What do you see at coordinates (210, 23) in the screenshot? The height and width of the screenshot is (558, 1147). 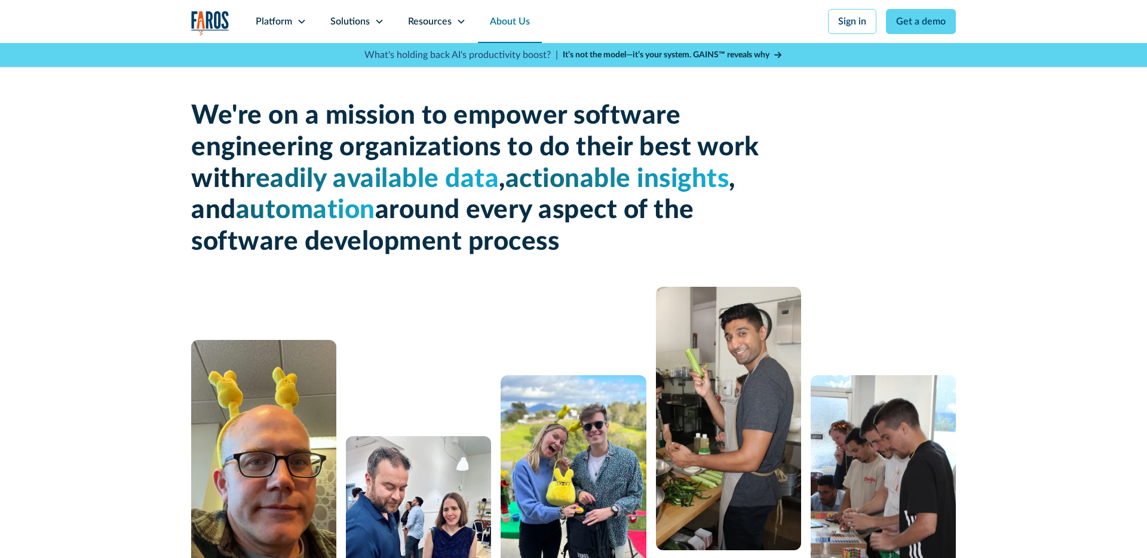 I see `a: home` at bounding box center [210, 23].